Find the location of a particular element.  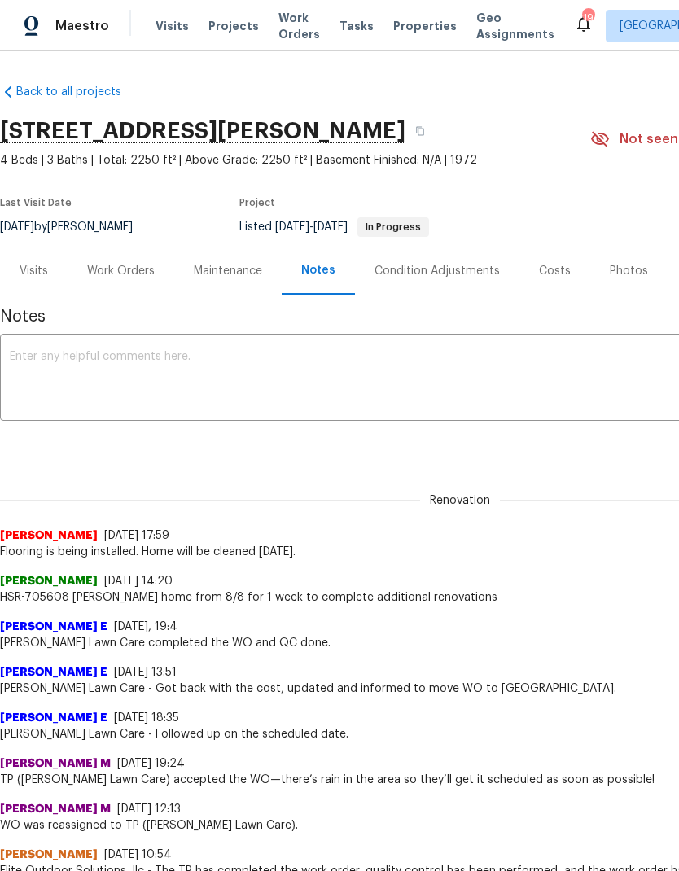

span: Tasks is located at coordinates (356, 26).